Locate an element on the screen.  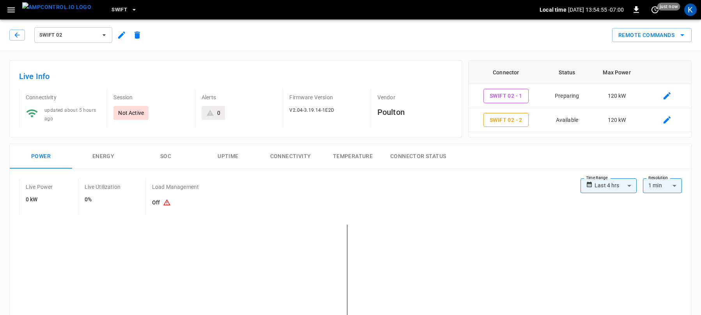
button: Swift 02 - 1 is located at coordinates (506, 96).